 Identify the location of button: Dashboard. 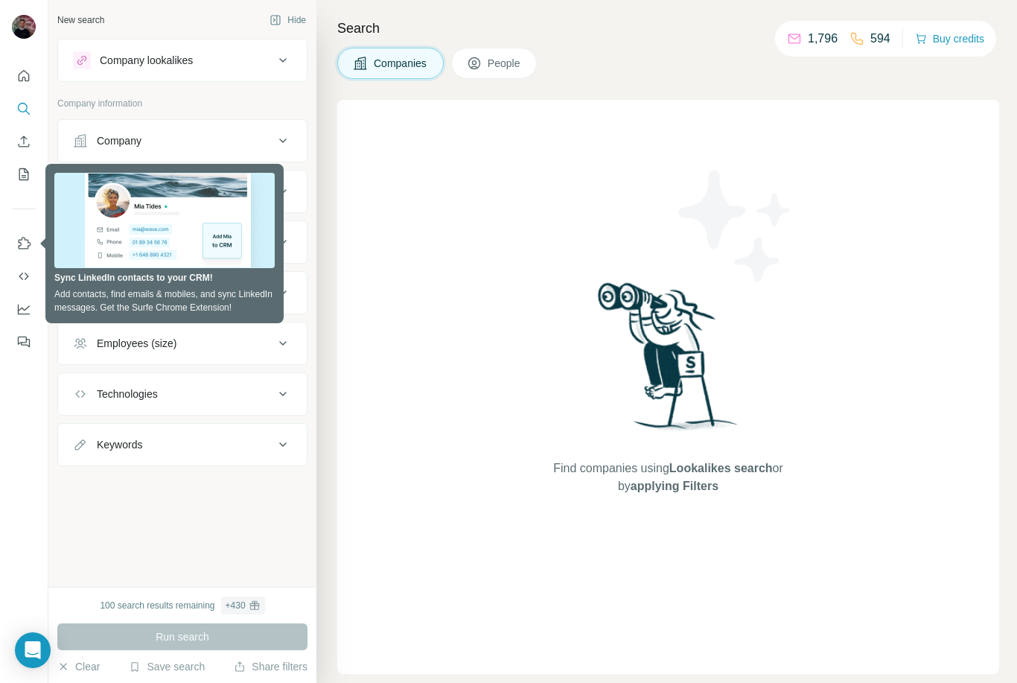
(24, 309).